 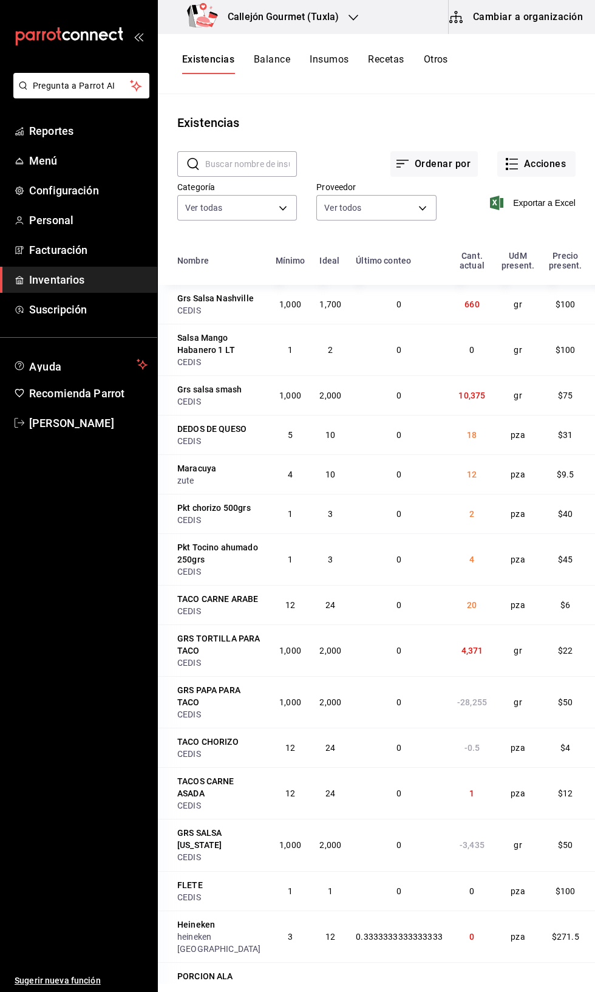 What do you see at coordinates (472, 304) in the screenshot?
I see `span: 660` at bounding box center [472, 304].